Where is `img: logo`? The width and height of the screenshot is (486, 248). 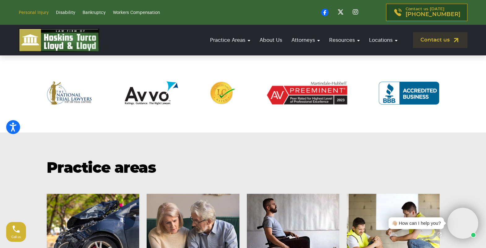
img: logo is located at coordinates (59, 40).